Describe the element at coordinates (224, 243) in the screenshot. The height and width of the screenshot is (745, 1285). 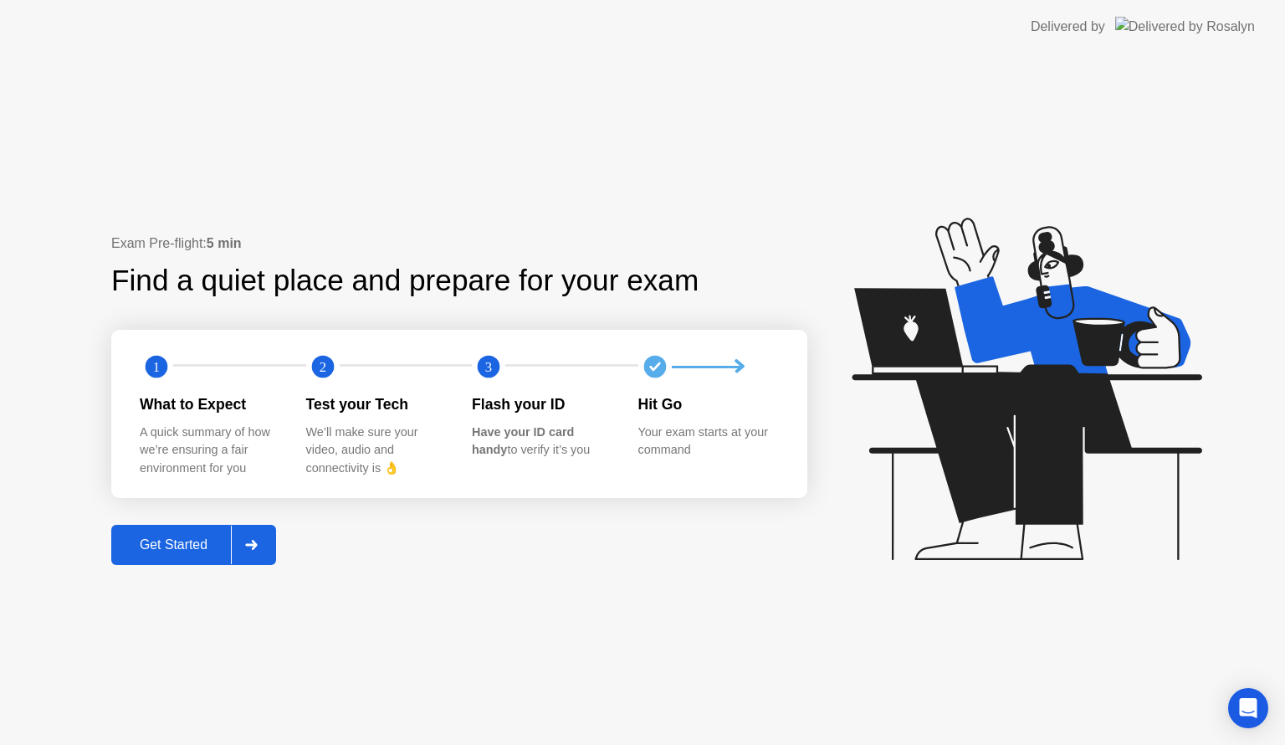
I see `b: 5 min` at that location.